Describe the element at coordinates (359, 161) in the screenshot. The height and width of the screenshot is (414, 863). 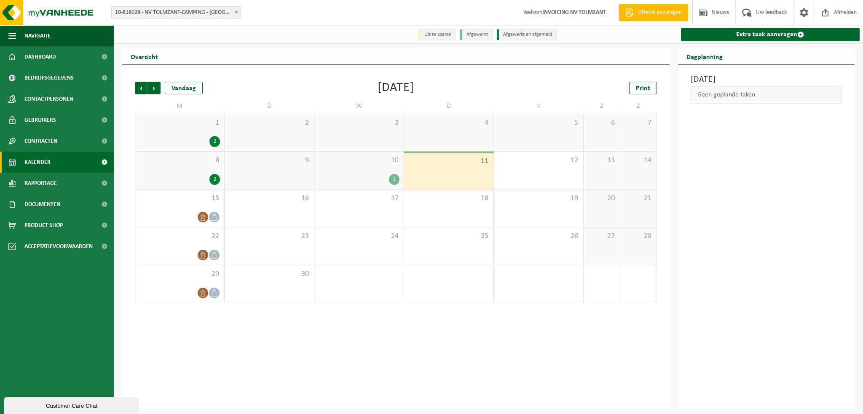
I see `span: 10` at that location.